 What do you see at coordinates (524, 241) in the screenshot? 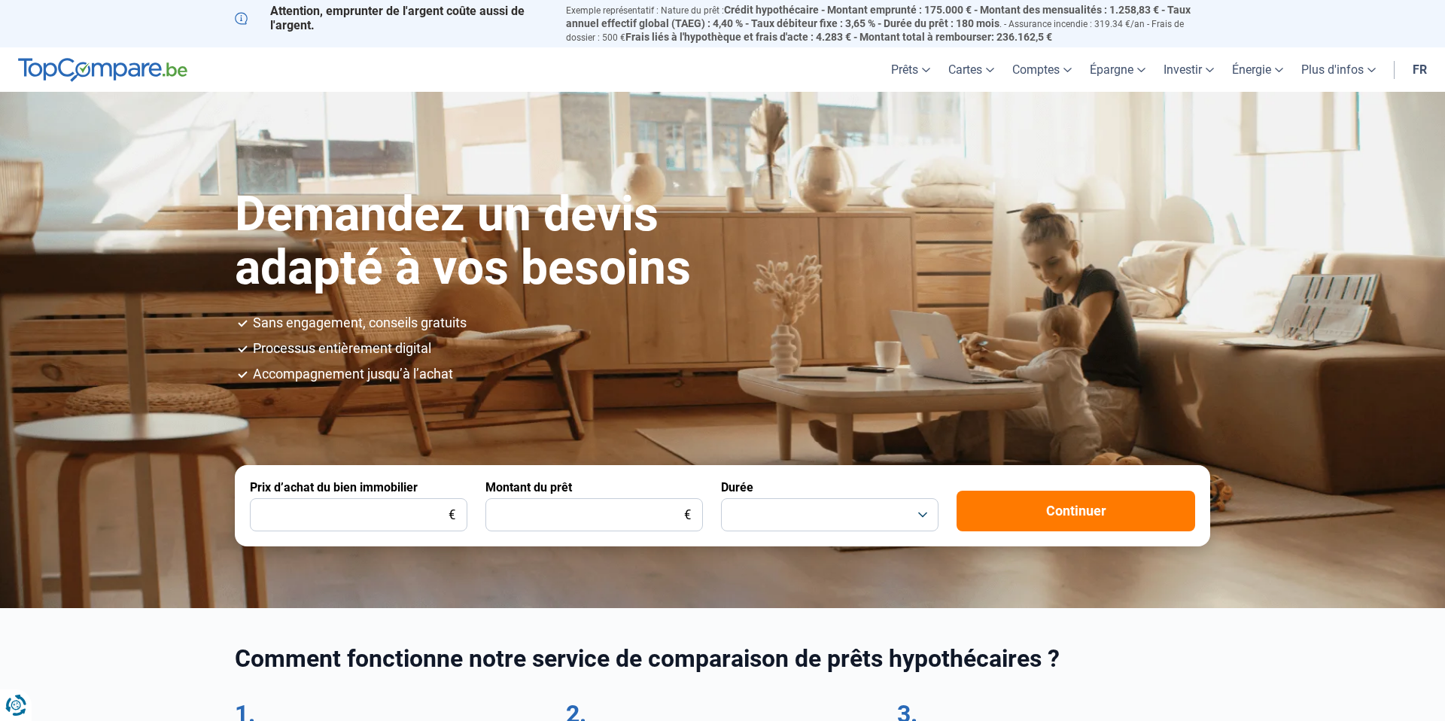
I see `h1: Demandez un devis adapté à vos besoins` at bounding box center [524, 241].